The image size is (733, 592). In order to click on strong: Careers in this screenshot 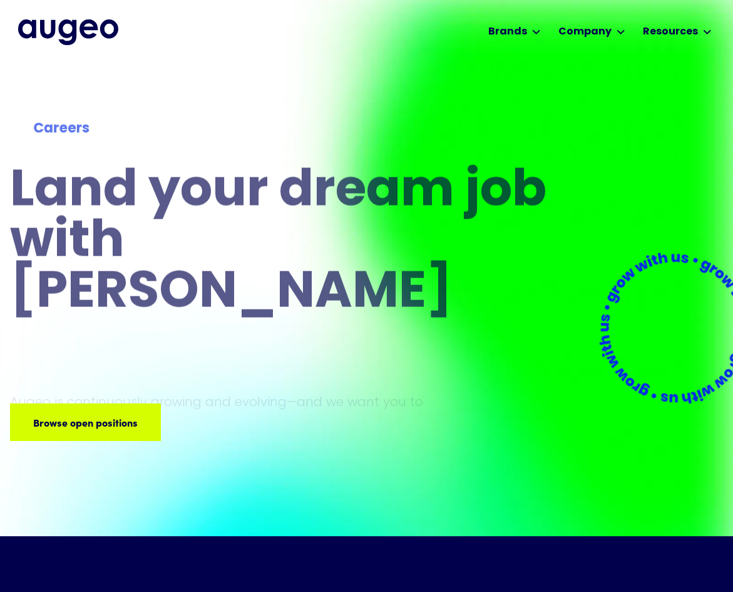, I will do `click(61, 130)`.